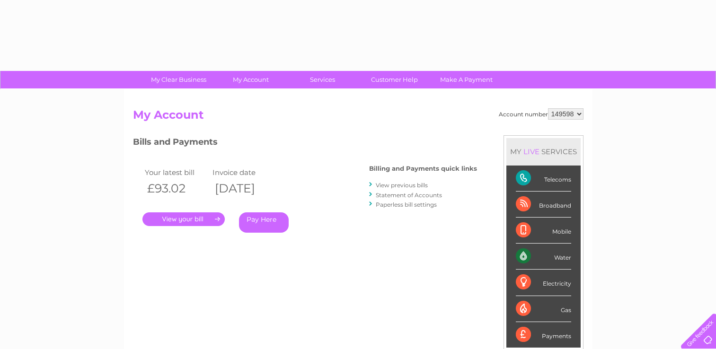 This screenshot has height=349, width=716. What do you see at coordinates (543, 335) in the screenshot?
I see `div: Payments` at bounding box center [543, 335].